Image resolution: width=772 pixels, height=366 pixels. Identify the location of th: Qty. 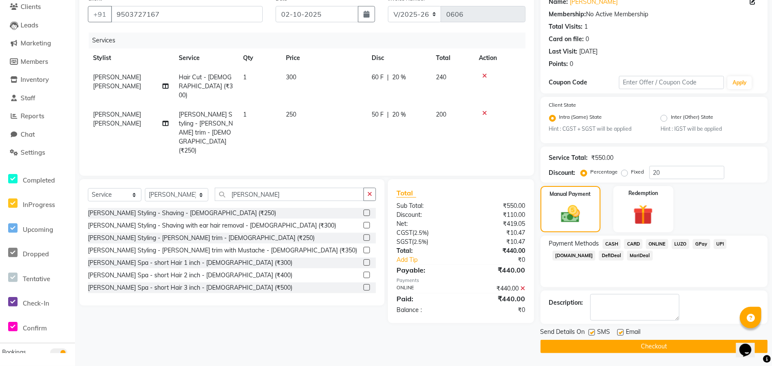
(259, 58).